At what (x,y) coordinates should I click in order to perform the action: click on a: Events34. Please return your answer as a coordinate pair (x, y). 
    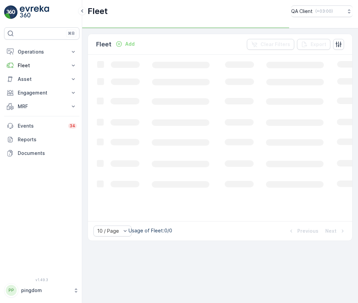
    Looking at the image, I should click on (42, 126).